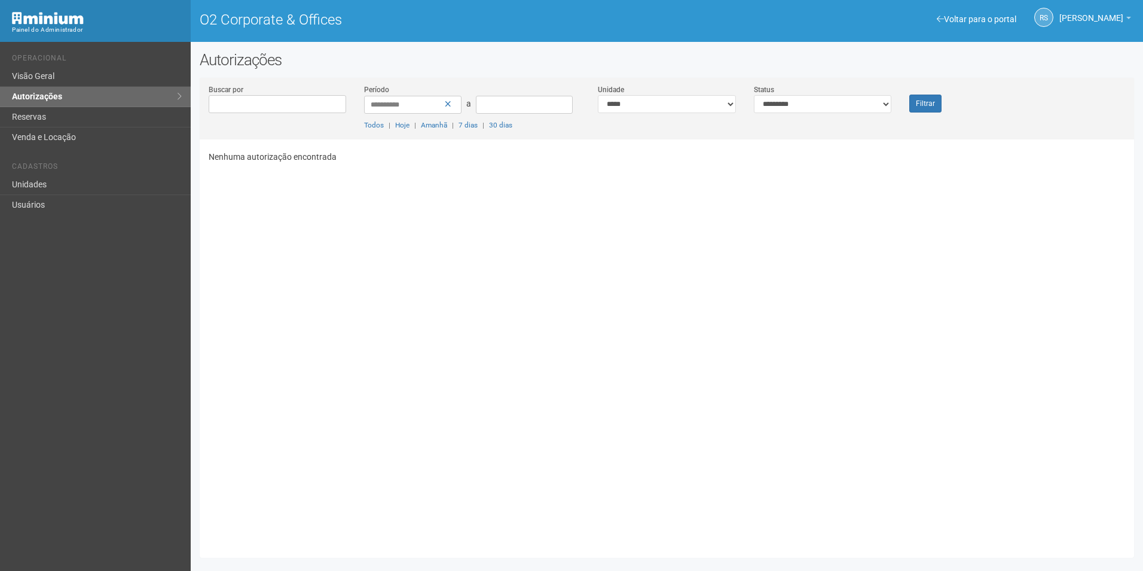 The image size is (1143, 571). I want to click on p: Nenhuma autorização encontrada, so click(667, 157).